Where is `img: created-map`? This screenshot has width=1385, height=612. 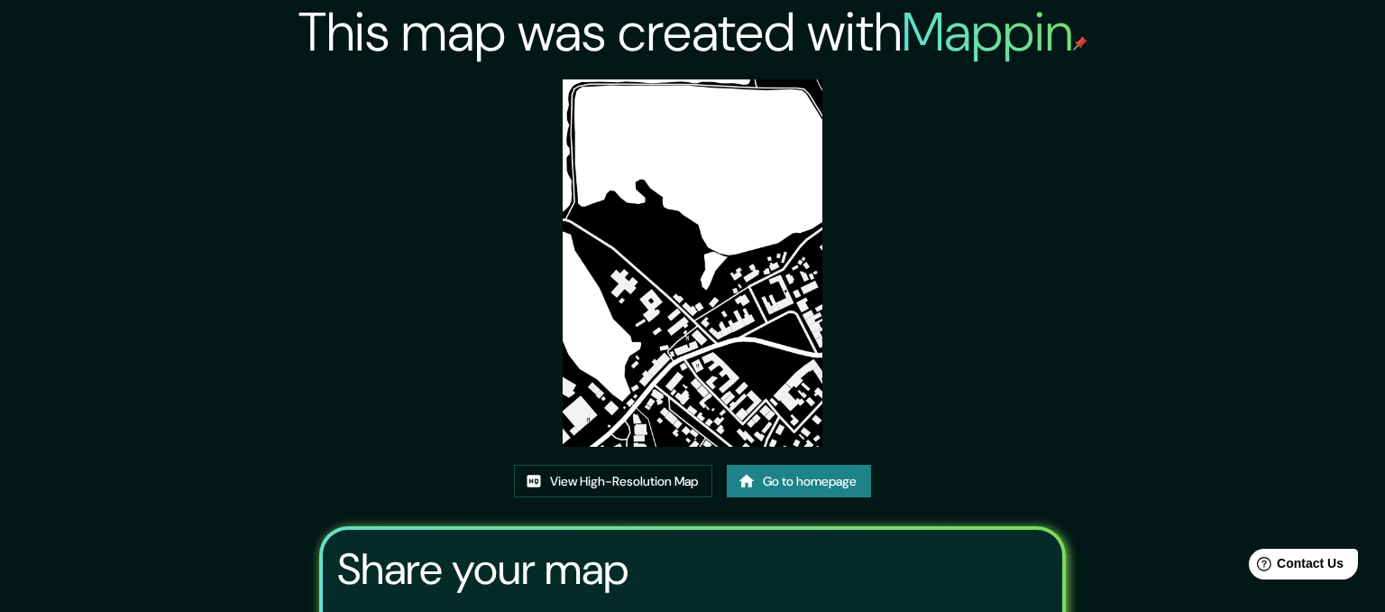 img: created-map is located at coordinates (693, 262).